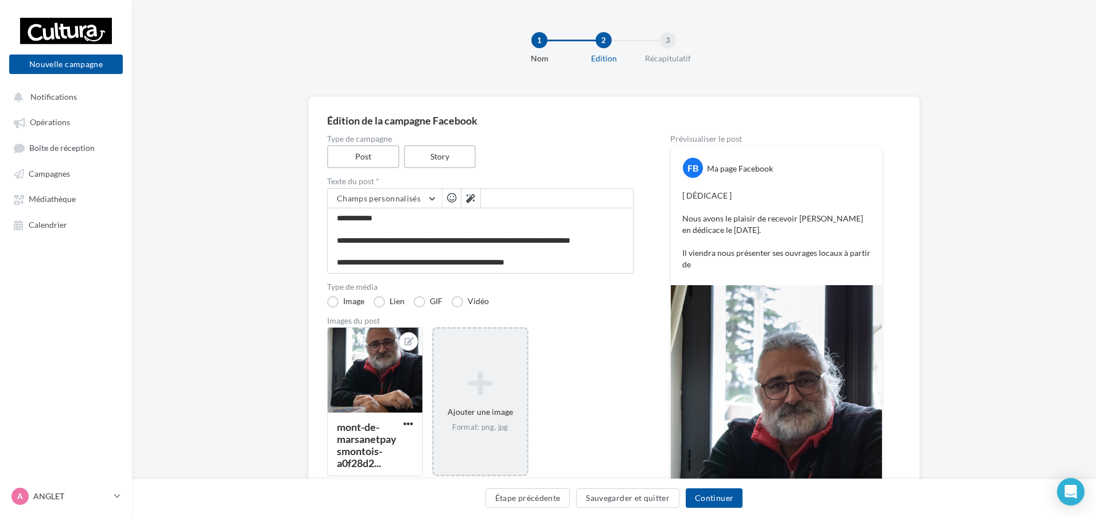 The height and width of the screenshot is (517, 1096). I want to click on button: Champs personnalisés, so click(385, 199).